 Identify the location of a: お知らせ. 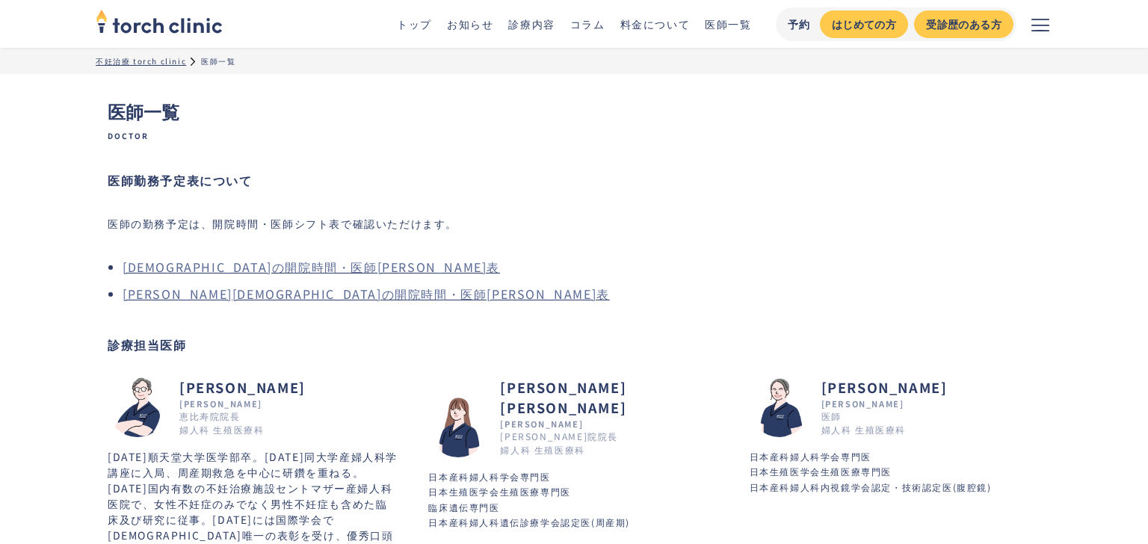
(470, 24).